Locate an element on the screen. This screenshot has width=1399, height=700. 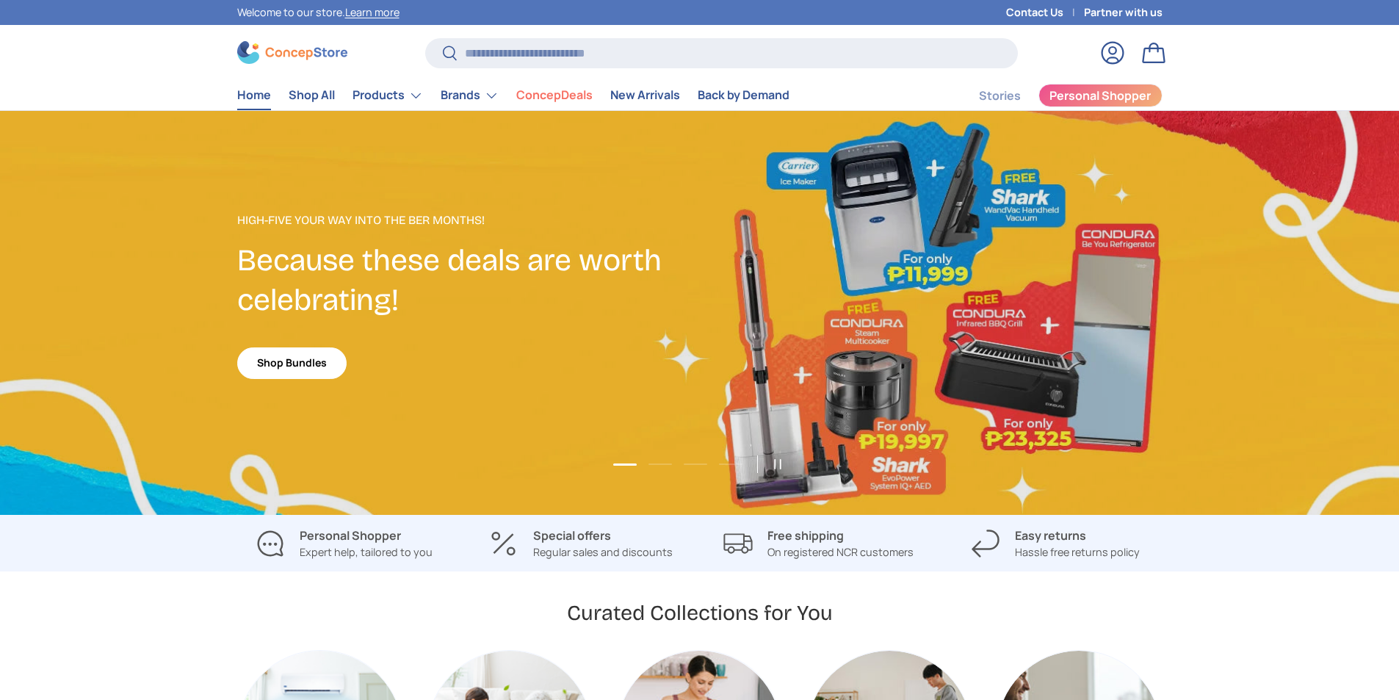
a: Personal Shopper is located at coordinates (1100, 95).